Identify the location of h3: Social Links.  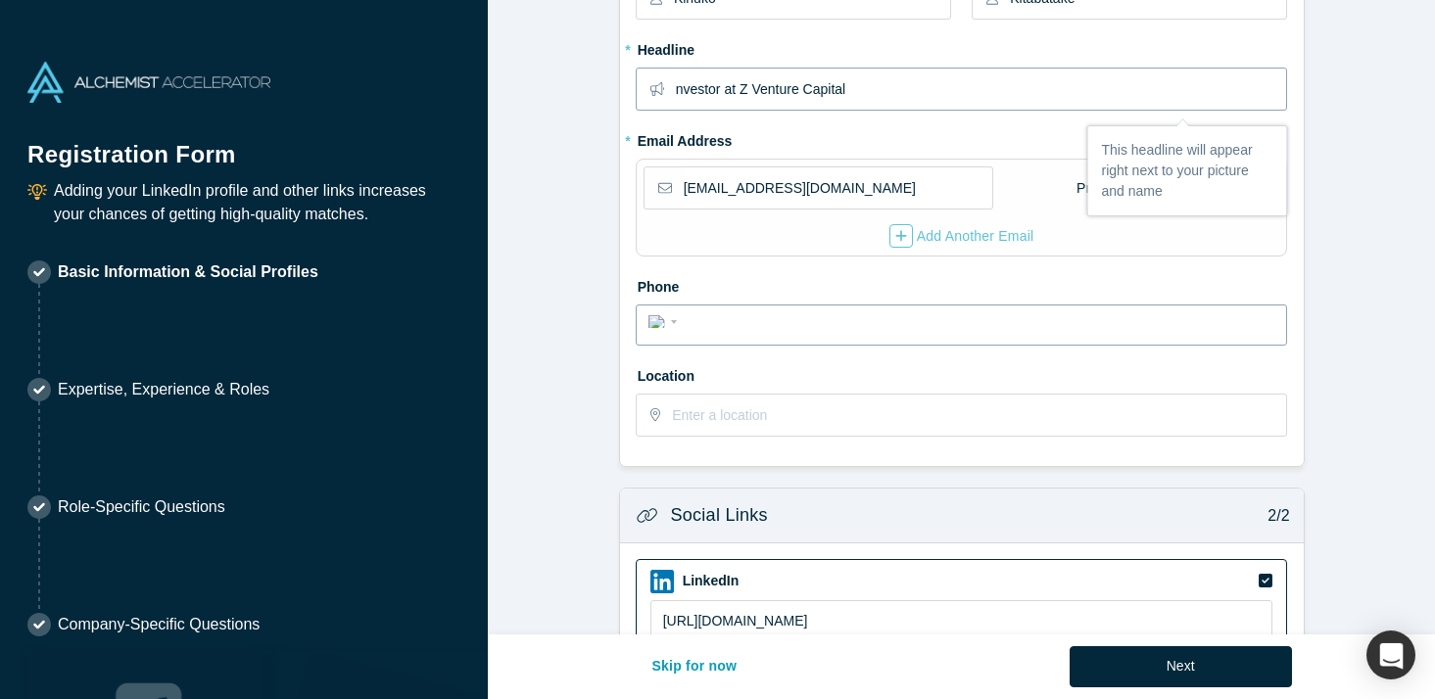
(719, 515).